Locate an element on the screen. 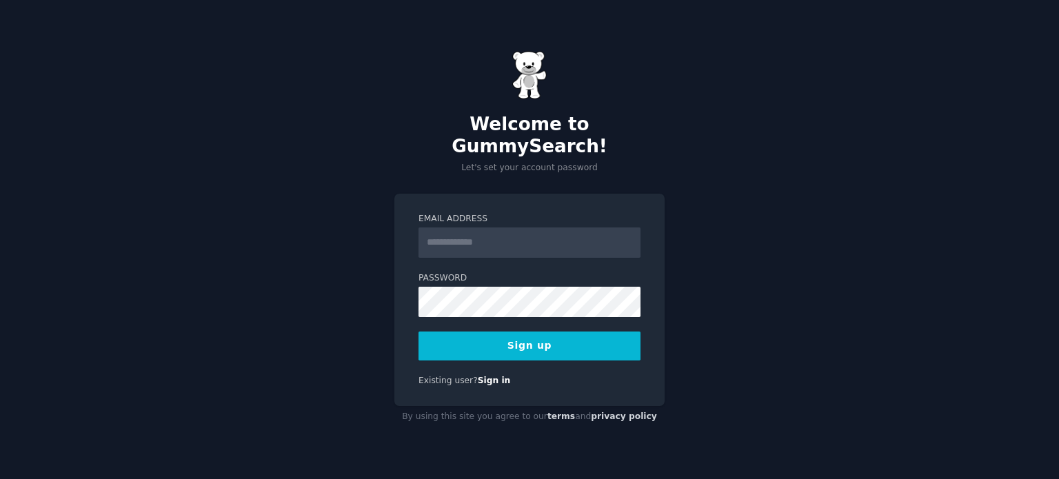 The width and height of the screenshot is (1059, 479). a: privacy policy is located at coordinates (624, 416).